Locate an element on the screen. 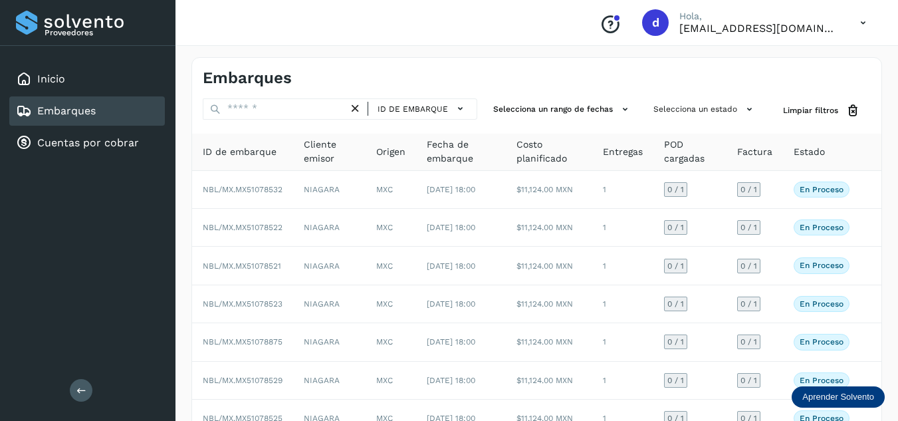 Image resolution: width=898 pixels, height=421 pixels. span: NBL/MX.MX51078523 is located at coordinates (243, 304).